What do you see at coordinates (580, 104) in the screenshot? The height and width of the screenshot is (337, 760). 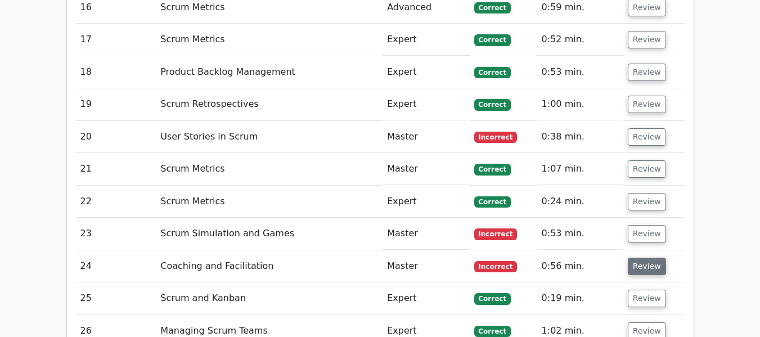 I see `td: 1:00 min.` at bounding box center [580, 104].